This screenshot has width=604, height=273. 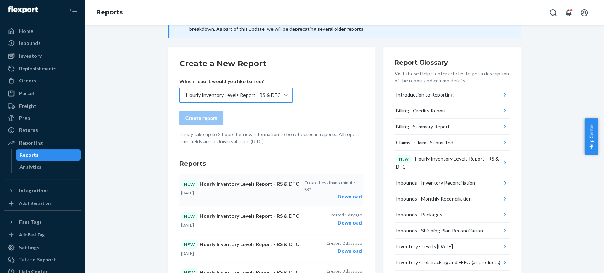 What do you see at coordinates (32, 235) in the screenshot?
I see `div: Add Fast Tag` at bounding box center [32, 235].